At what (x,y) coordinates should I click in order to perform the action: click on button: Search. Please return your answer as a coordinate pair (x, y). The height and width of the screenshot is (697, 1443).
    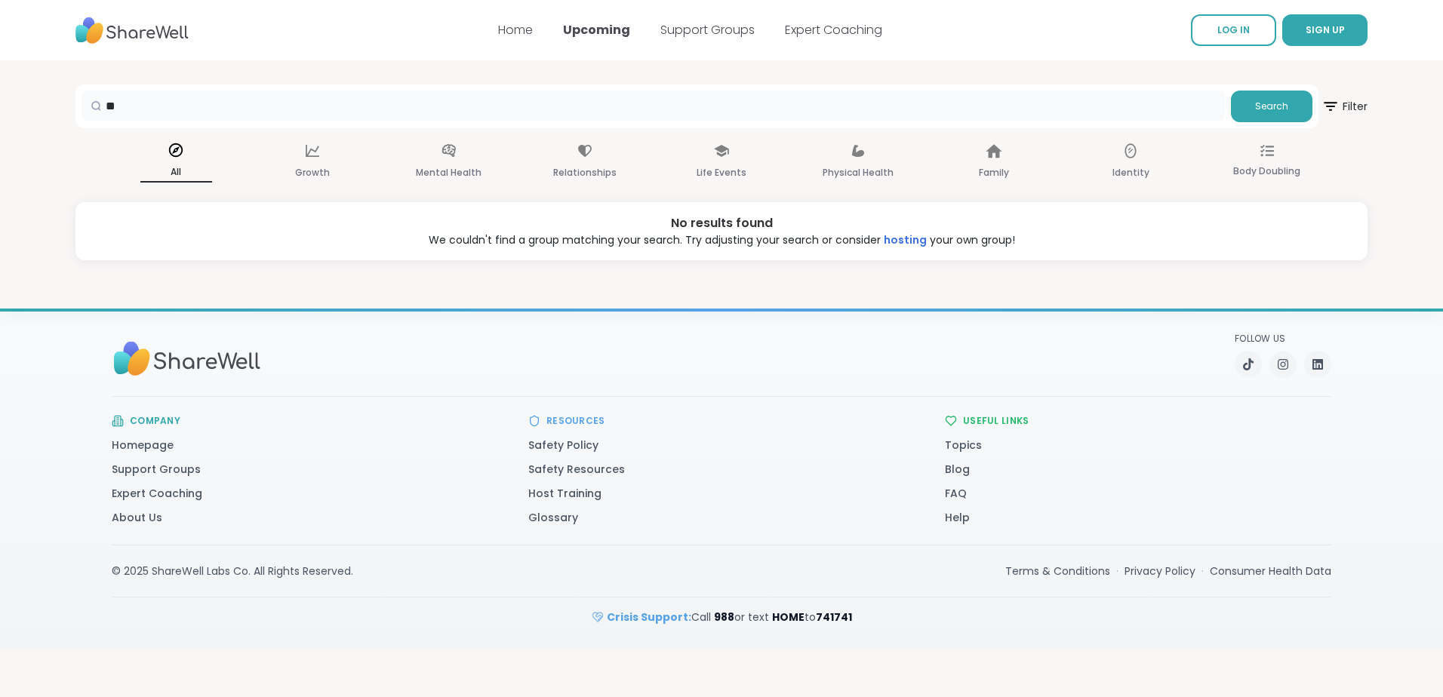
    Looking at the image, I should click on (1271, 106).